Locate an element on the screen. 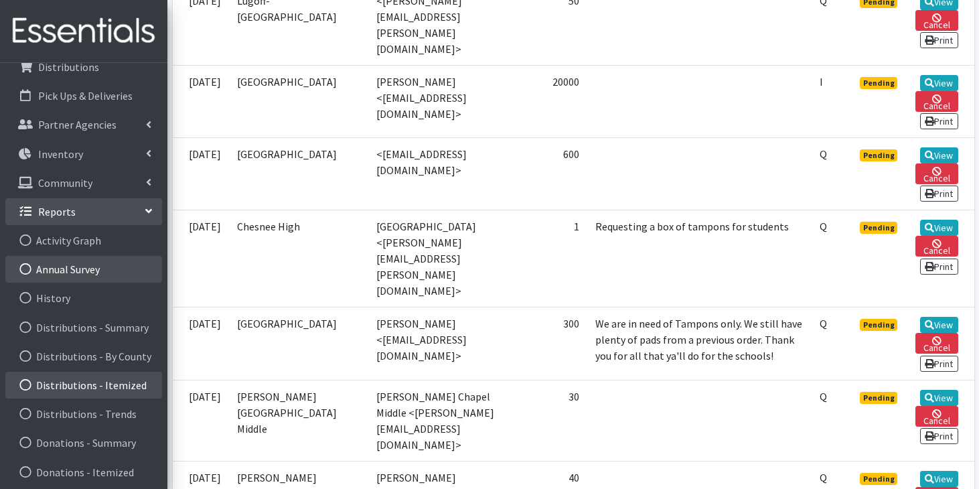 The height and width of the screenshot is (489, 979). td: Requesting a box of tampons for students is located at coordinates (699, 259).